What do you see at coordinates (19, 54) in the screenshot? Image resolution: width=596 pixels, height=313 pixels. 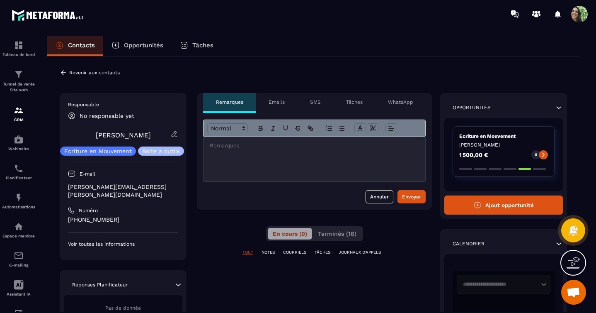 I see `p: Tableau de bord` at bounding box center [19, 54].